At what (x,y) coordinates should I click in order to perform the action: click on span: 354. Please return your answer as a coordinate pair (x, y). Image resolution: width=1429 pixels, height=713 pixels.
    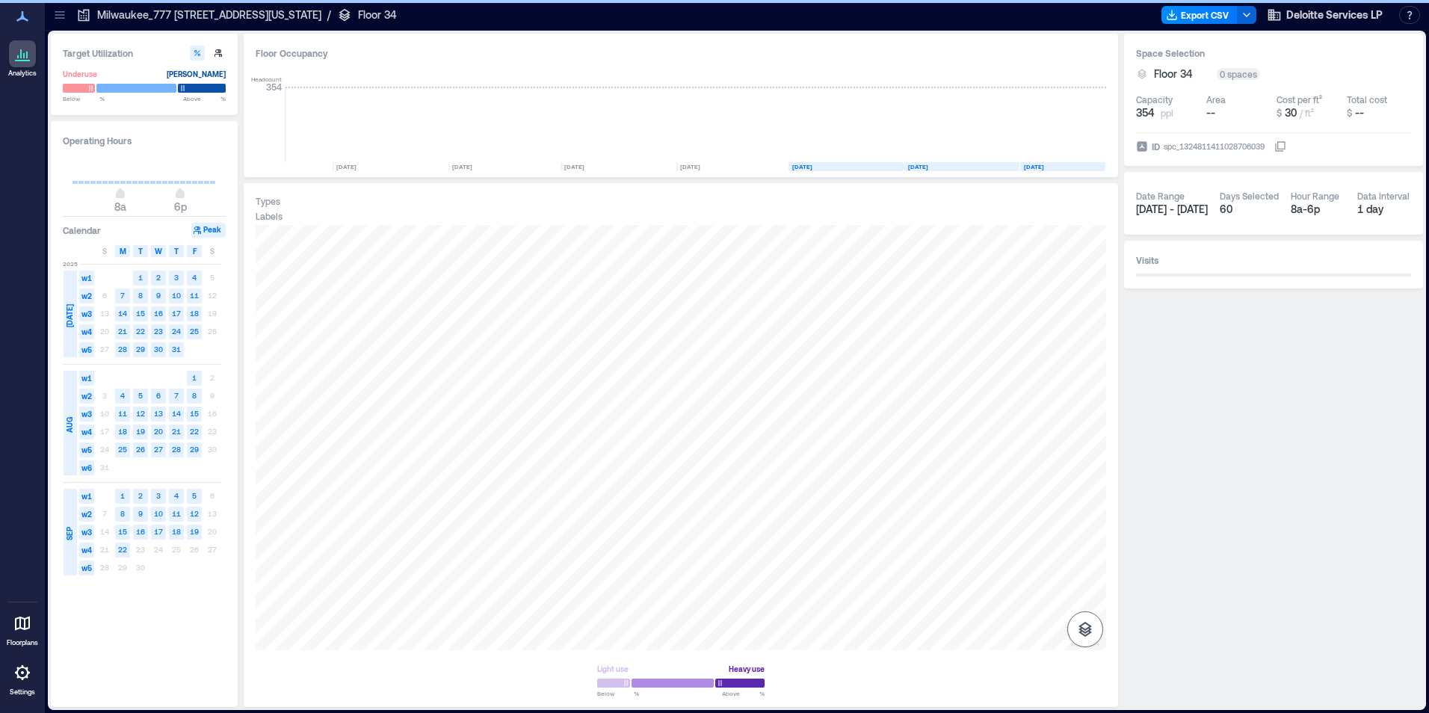
    Looking at the image, I should click on (1145, 113).